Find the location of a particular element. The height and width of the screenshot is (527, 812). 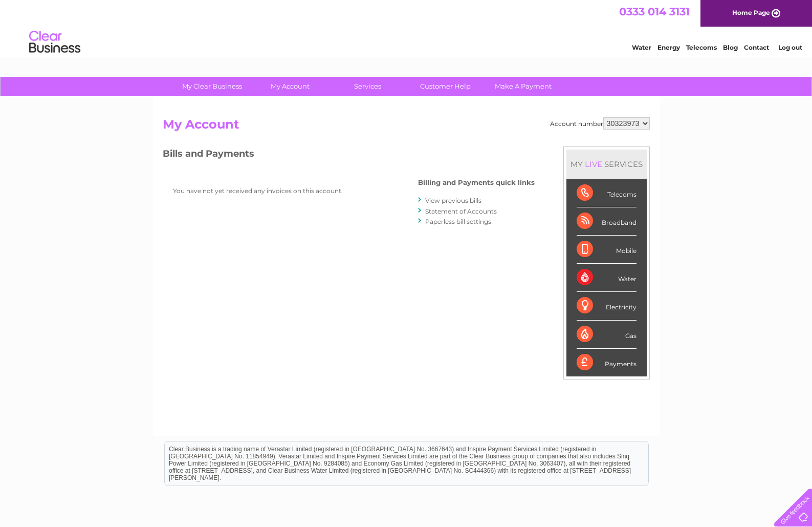

a: Log out is located at coordinates (790, 47).